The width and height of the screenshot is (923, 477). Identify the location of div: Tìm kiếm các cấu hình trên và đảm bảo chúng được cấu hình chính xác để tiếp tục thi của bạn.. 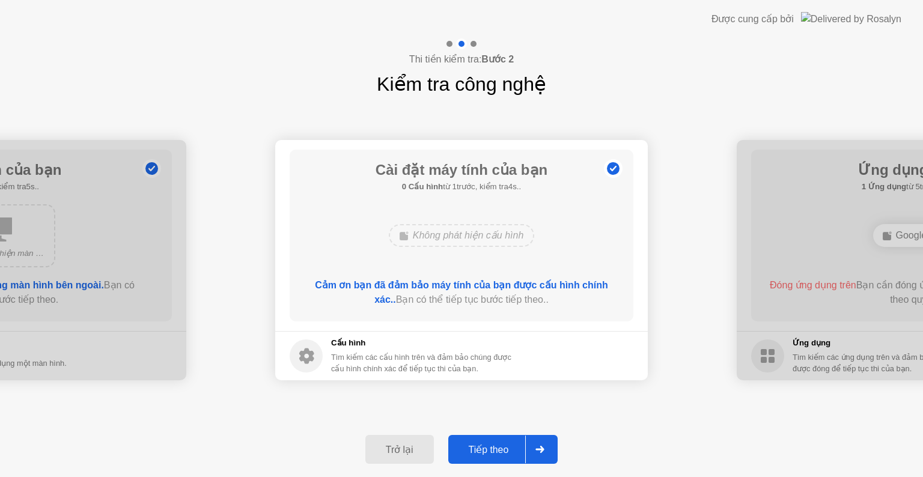
(422, 363).